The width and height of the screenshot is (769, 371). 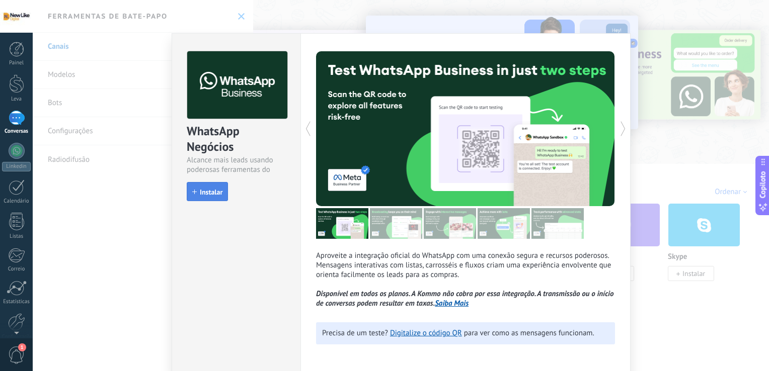 I want to click on div: WhatsApp Business, so click(x=236, y=139).